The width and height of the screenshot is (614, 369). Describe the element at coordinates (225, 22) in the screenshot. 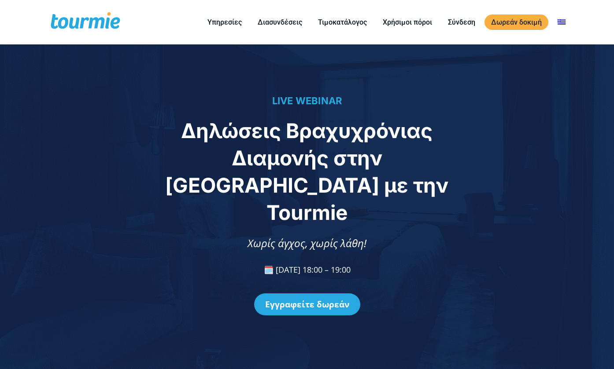

I see `a: Υπηρεσίες` at that location.